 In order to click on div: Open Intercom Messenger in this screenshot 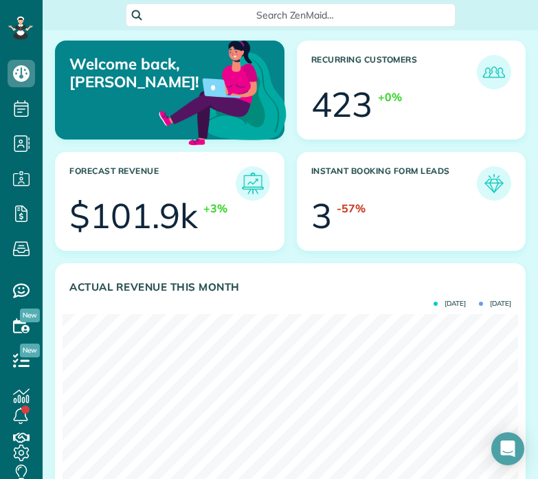, I will do `click(508, 449)`.